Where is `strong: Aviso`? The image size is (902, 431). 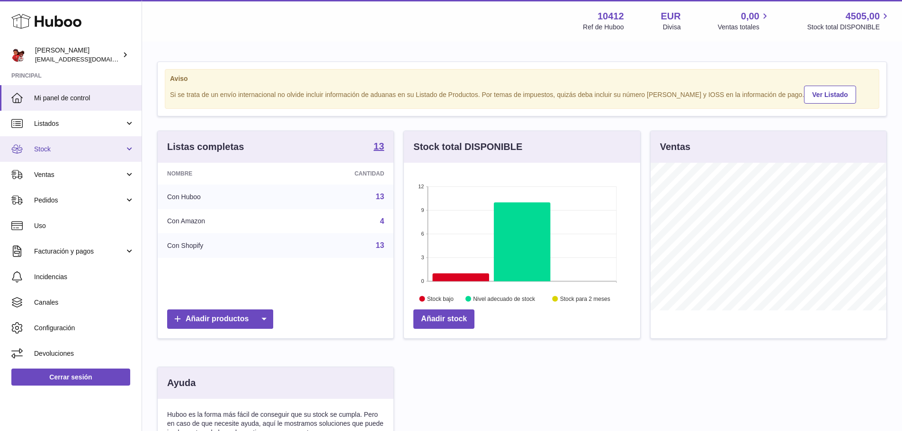
strong: Aviso is located at coordinates (522, 79).